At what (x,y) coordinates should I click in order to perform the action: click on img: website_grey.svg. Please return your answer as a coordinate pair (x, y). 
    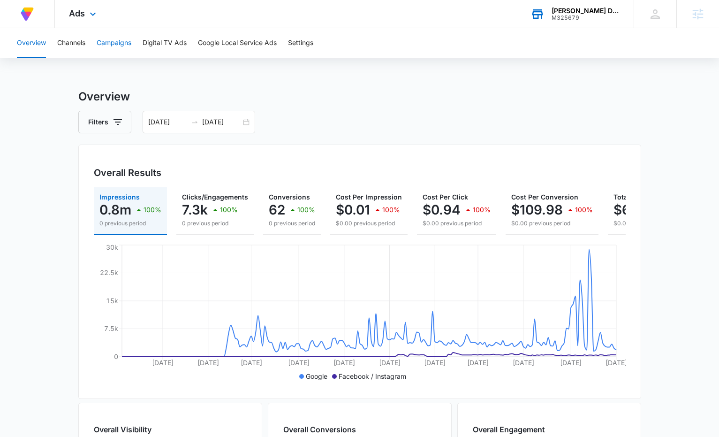
    Looking at the image, I should click on (19, 28).